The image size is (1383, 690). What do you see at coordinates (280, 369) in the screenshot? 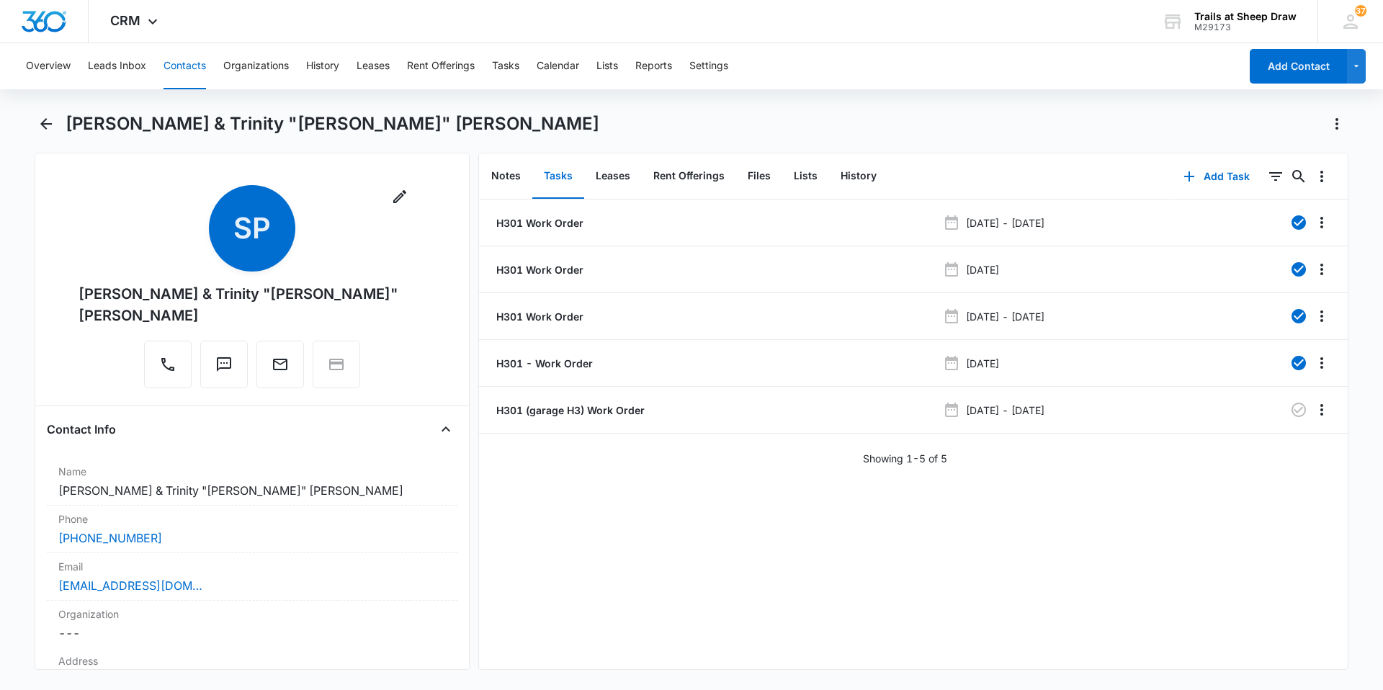
I see `a: Email` at bounding box center [280, 369].